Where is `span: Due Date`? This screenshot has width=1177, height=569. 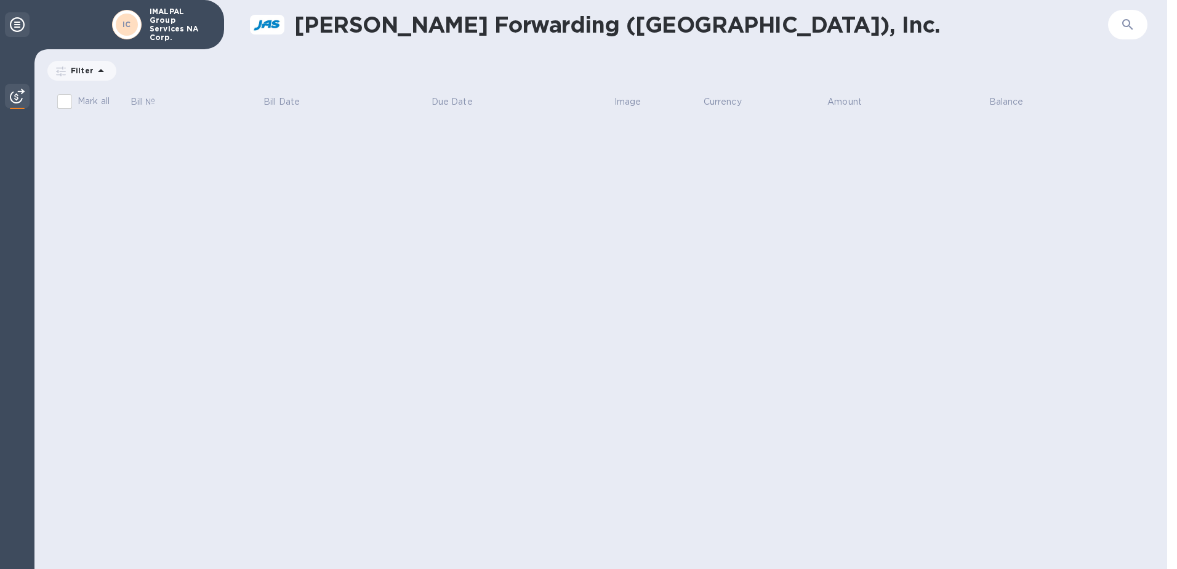 span: Due Date is located at coordinates (460, 102).